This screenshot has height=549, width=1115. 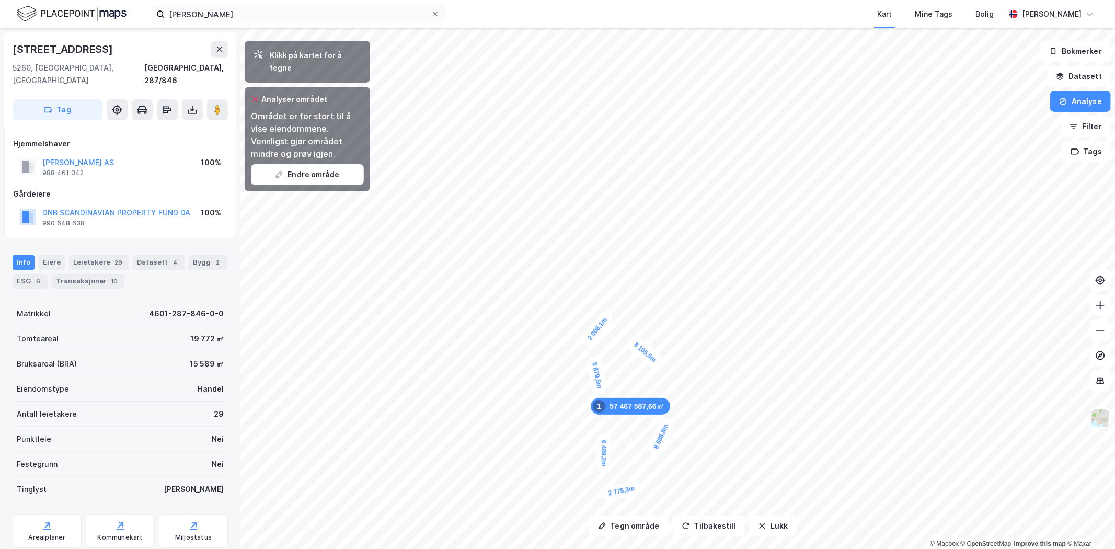 I want to click on button: Tegn område, so click(x=629, y=526).